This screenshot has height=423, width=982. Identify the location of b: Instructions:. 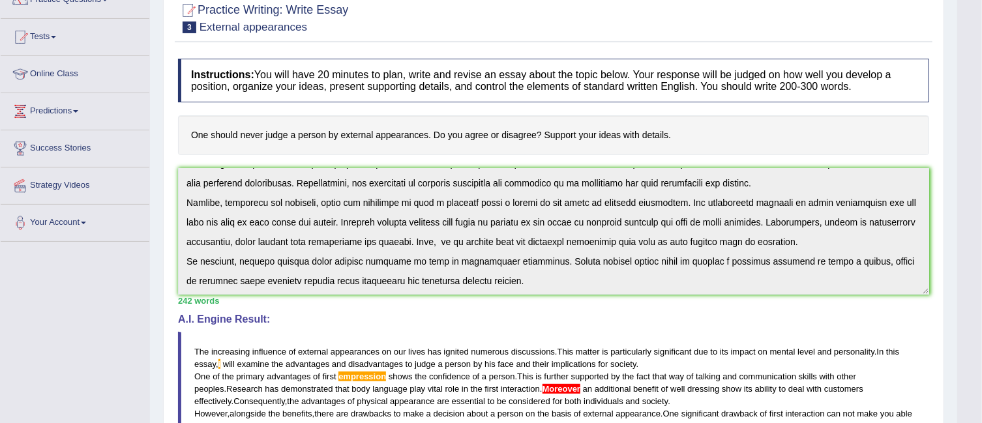
(222, 74).